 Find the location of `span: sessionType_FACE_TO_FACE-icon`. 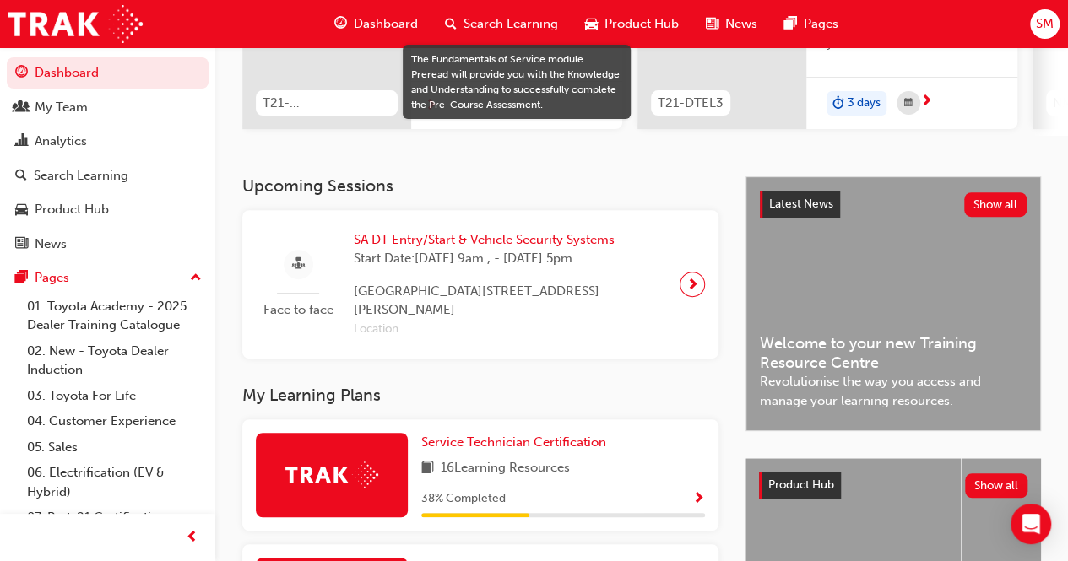

span: sessionType_FACE_TO_FACE-icon is located at coordinates (298, 264).